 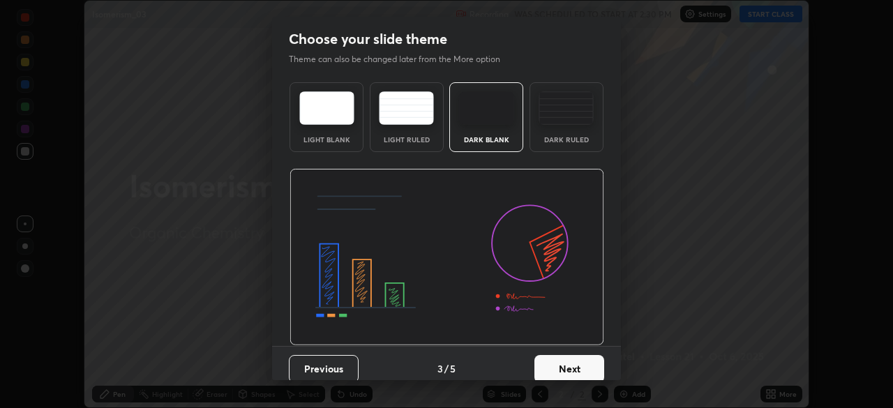 I want to click on h4: 3, so click(x=440, y=369).